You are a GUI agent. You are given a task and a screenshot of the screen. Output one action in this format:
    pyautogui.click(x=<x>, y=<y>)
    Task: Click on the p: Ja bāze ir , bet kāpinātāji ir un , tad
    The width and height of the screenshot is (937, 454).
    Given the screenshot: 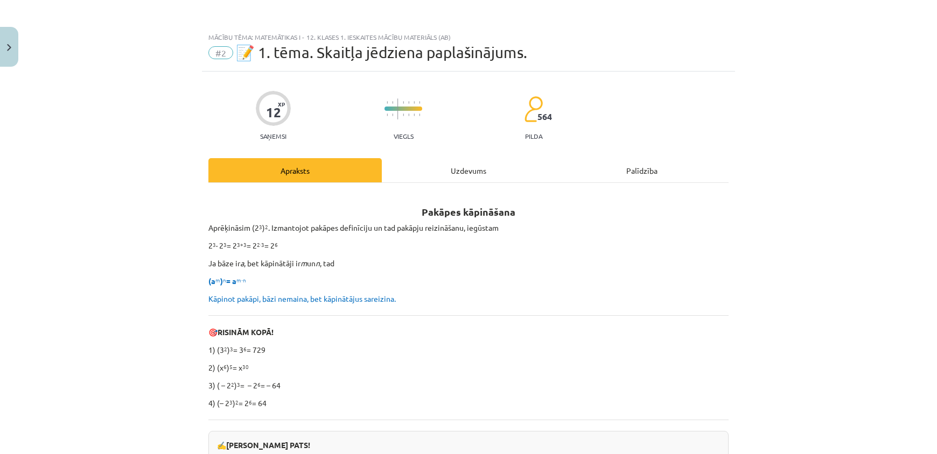 What is the action you would take?
    pyautogui.click(x=468, y=263)
    